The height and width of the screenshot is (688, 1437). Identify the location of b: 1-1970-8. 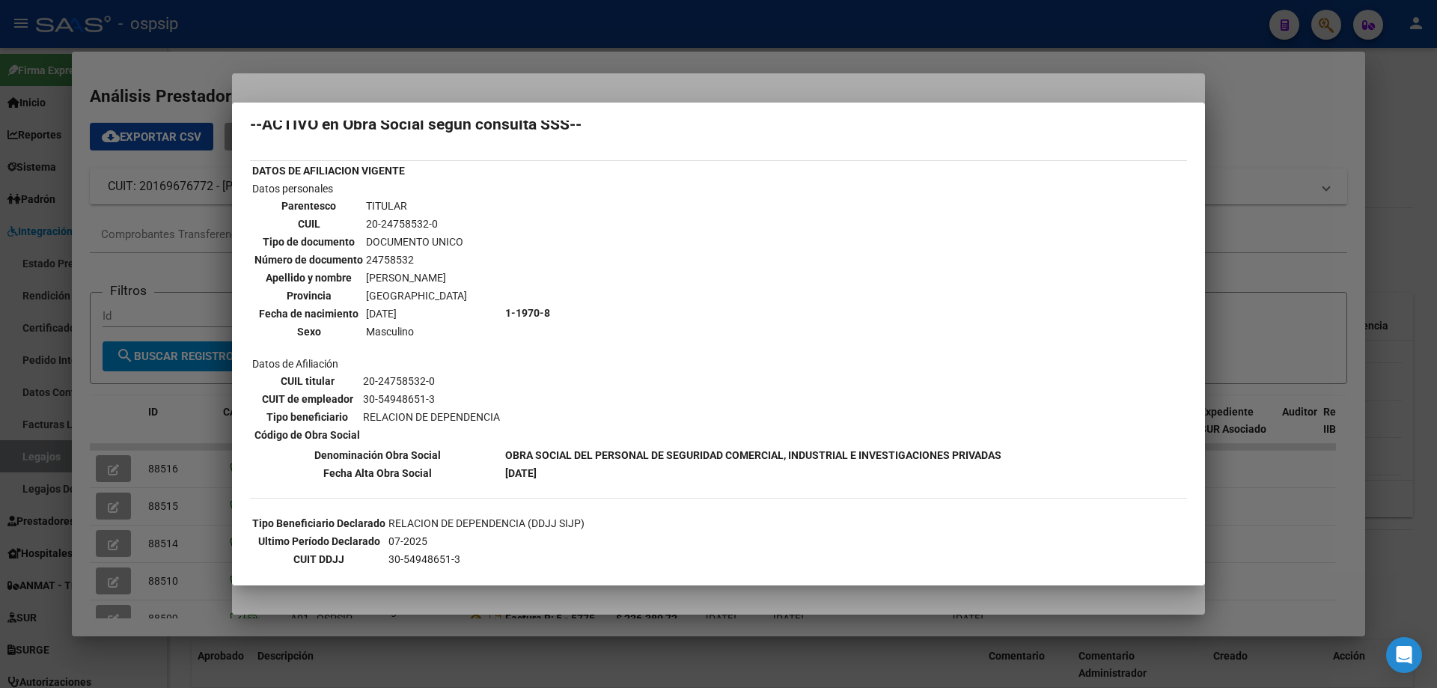
(528, 313).